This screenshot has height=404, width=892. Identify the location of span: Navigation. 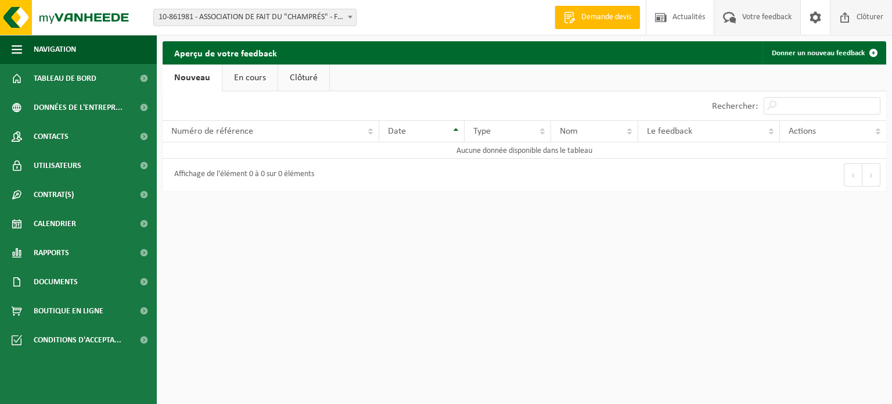
(55, 49).